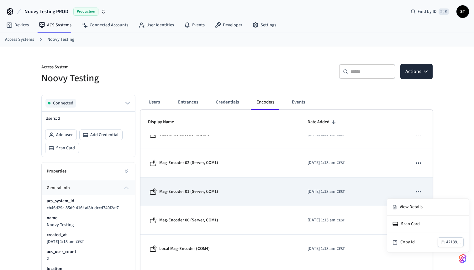 The height and width of the screenshot is (270, 474). Describe the element at coordinates (410, 224) in the screenshot. I see `span: Scan Card` at that location.